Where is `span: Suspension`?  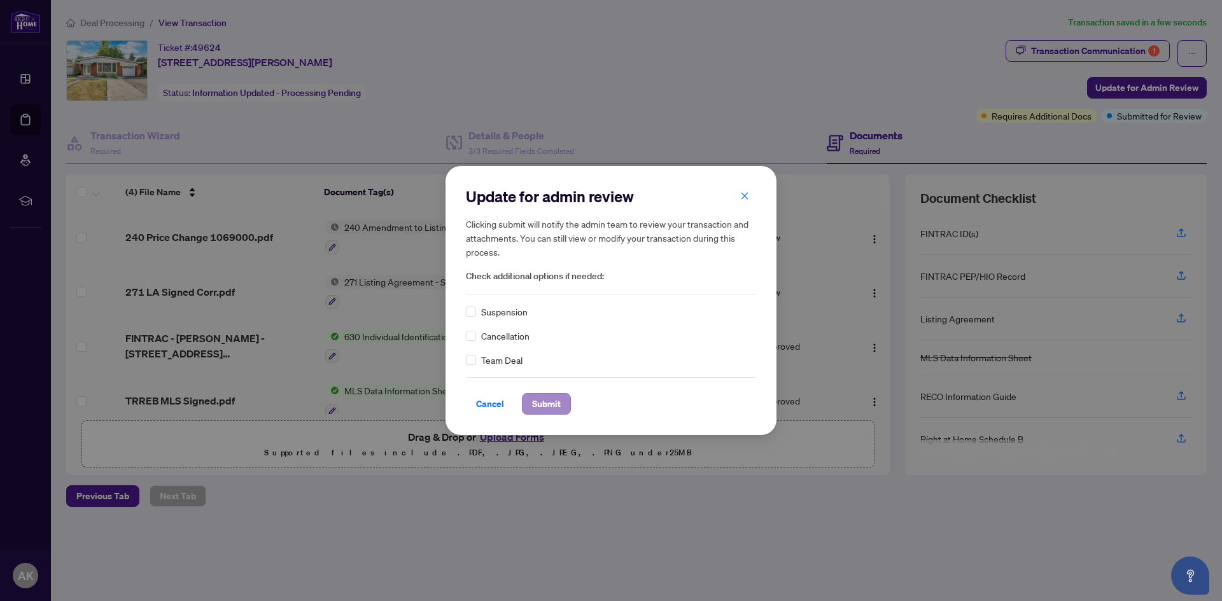 span: Suspension is located at coordinates (504, 312).